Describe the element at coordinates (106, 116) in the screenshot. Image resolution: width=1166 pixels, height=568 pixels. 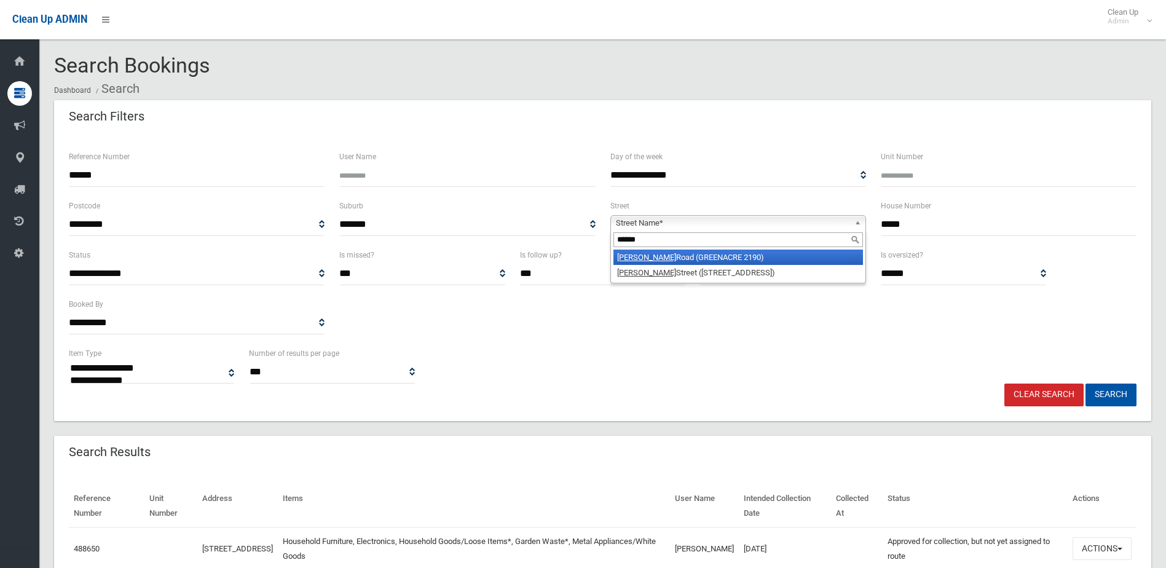
I see `header: Search Filters` at that location.